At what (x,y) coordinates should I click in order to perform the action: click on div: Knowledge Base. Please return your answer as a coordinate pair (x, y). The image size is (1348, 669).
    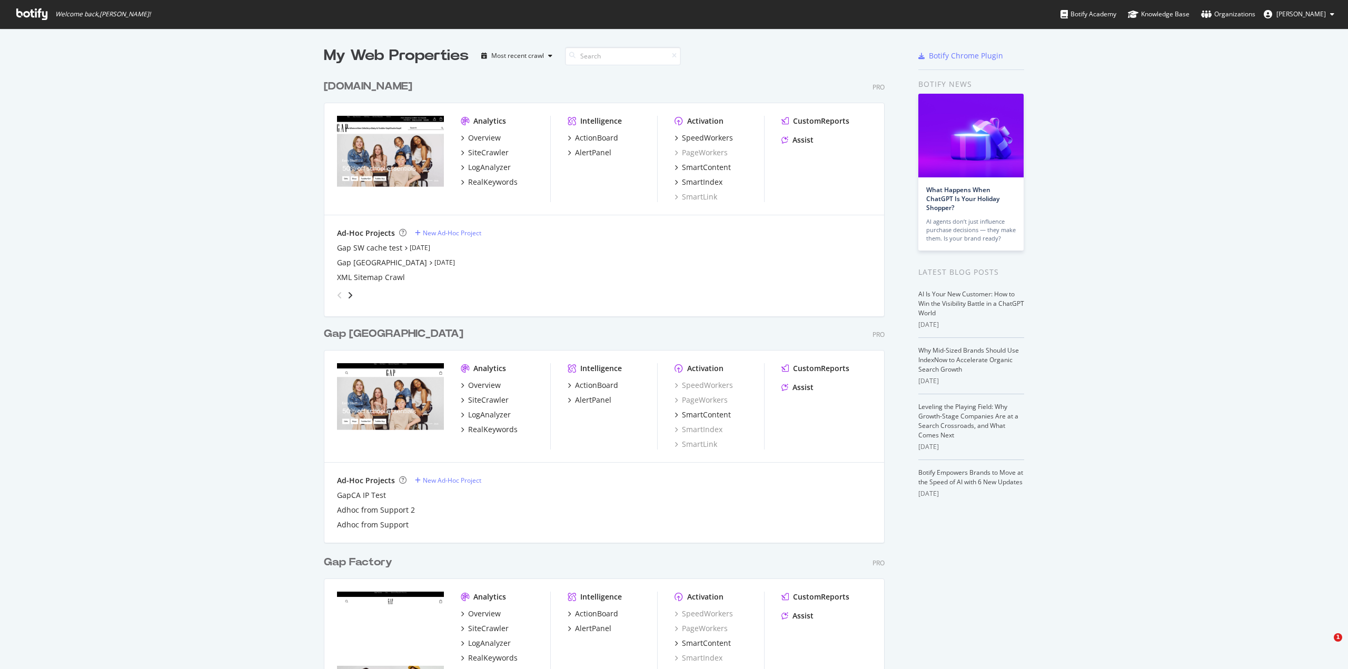
    Looking at the image, I should click on (1158, 14).